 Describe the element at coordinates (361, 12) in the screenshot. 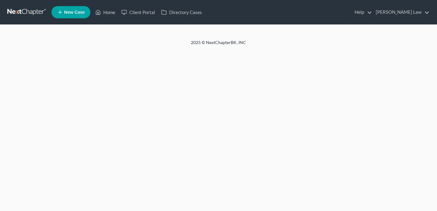

I see `a: Help` at that location.